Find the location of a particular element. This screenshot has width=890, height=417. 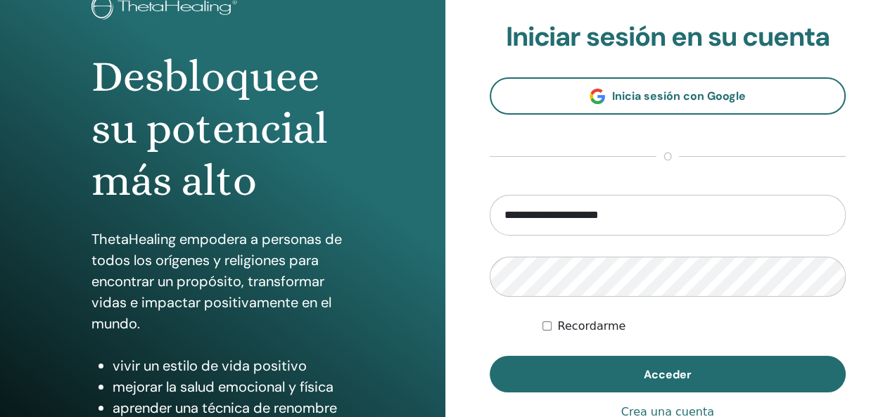

li: vivir un estilo de vida positivo is located at coordinates (233, 366).